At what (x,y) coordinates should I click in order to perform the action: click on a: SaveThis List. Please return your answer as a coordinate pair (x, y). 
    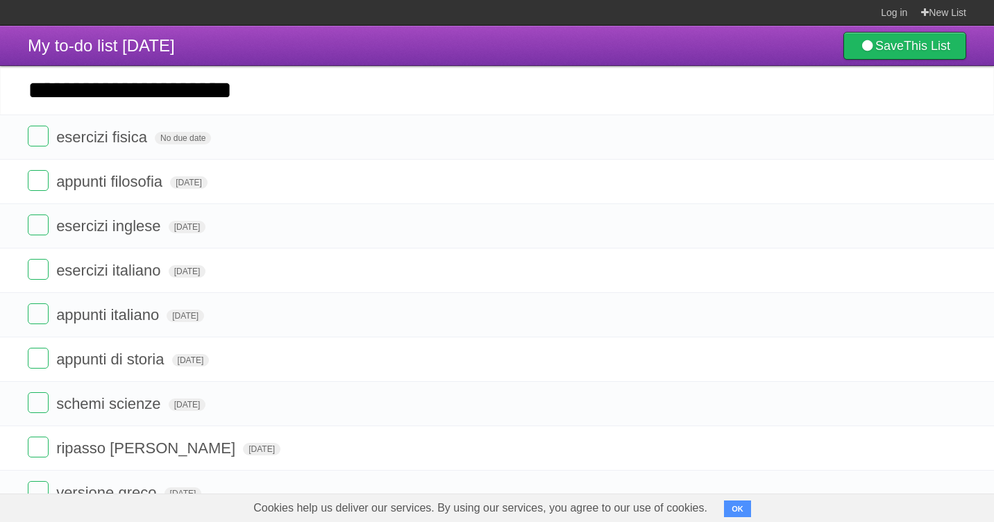
    Looking at the image, I should click on (904, 46).